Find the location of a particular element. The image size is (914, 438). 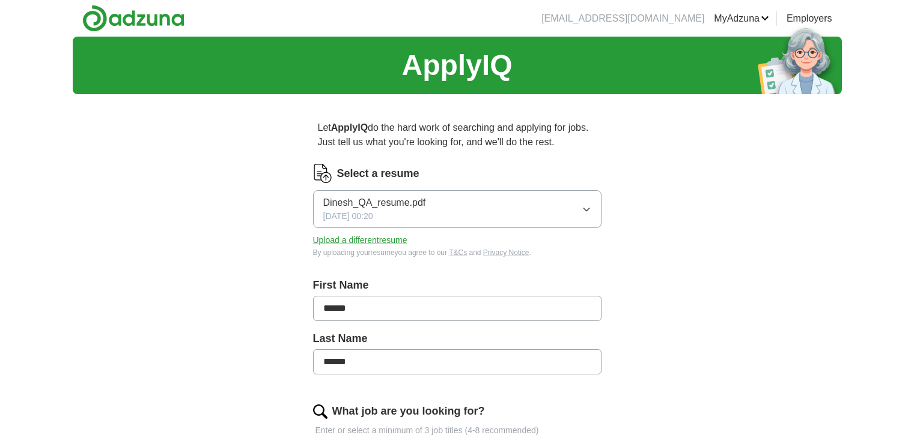

p: Enter or select a minimum of 3 job titles (4-8 recommended) is located at coordinates (457, 431).